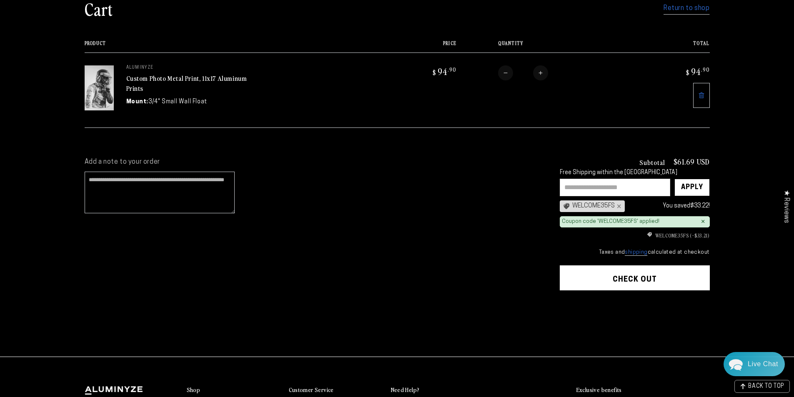 The image size is (794, 397). What do you see at coordinates (635, 236) in the screenshot?
I see `ul: Discount` at bounding box center [635, 236].